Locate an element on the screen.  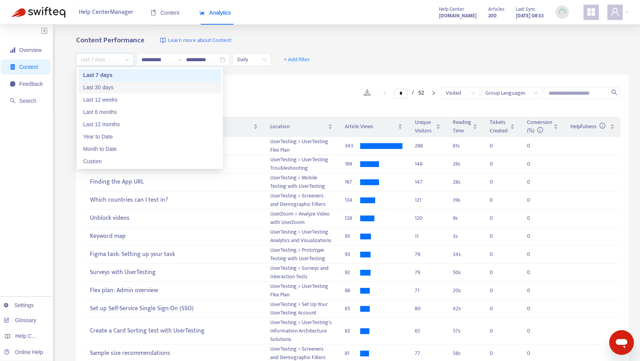
td: UserZoom > Analyze Video with UserZoom is located at coordinates (302, 218).